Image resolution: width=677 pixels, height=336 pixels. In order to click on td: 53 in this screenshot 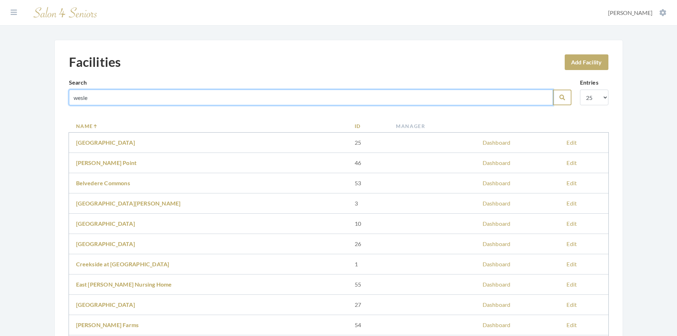, I will do `click(368, 183)`.